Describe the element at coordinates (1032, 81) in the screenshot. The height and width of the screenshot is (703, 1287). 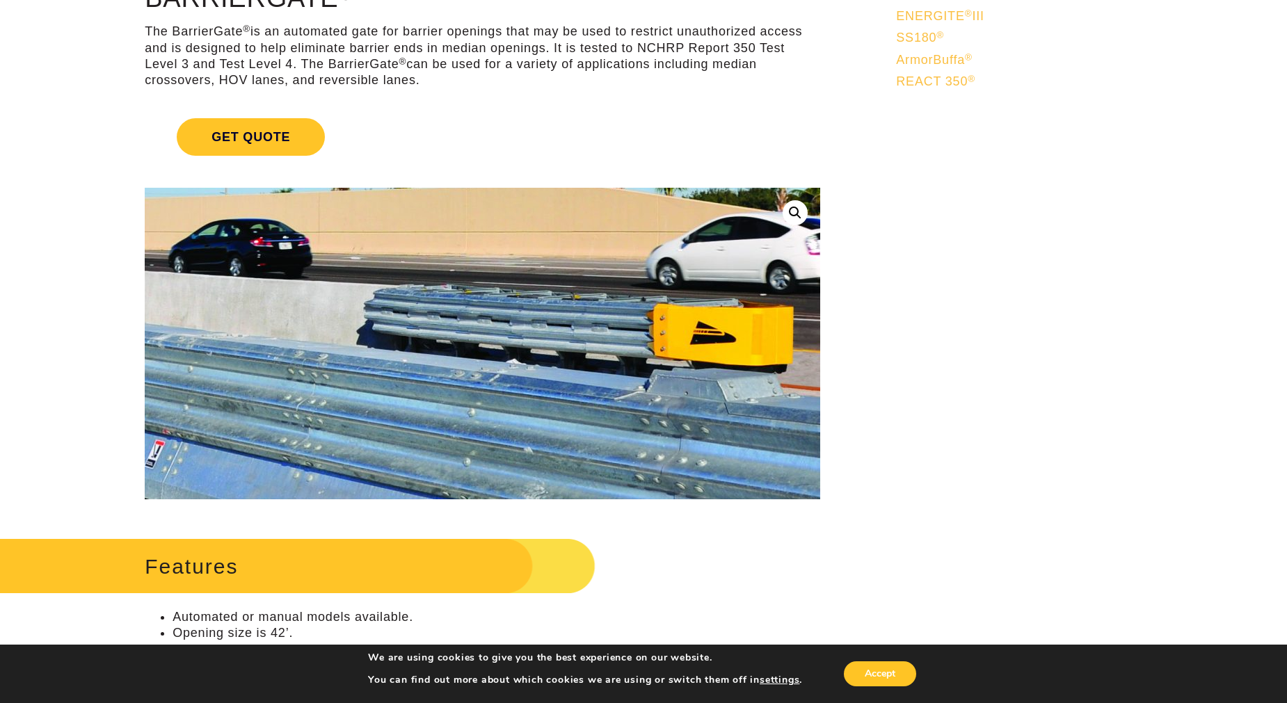
I see `a: REACT 350®` at that location.